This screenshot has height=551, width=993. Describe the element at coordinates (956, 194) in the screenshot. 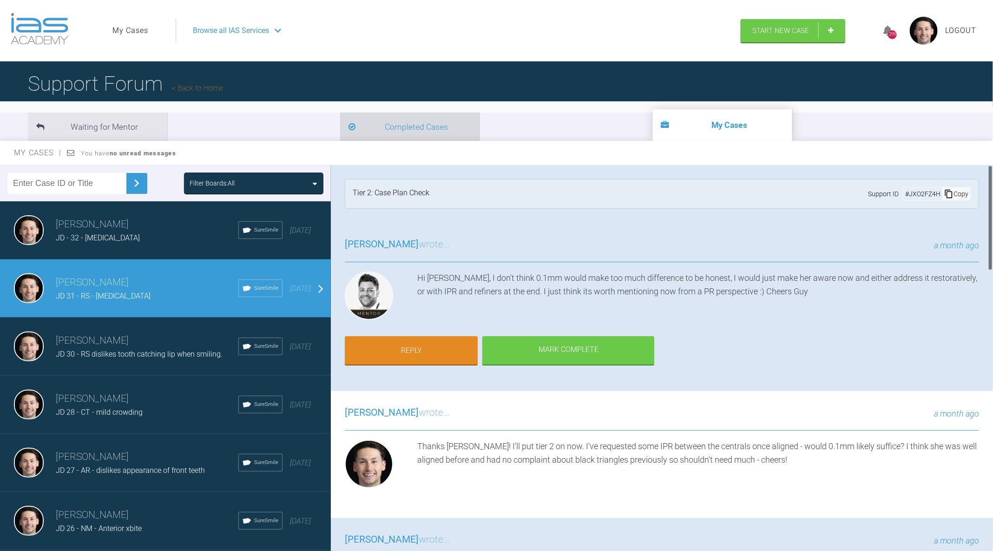

I see `div: Copy` at that location.